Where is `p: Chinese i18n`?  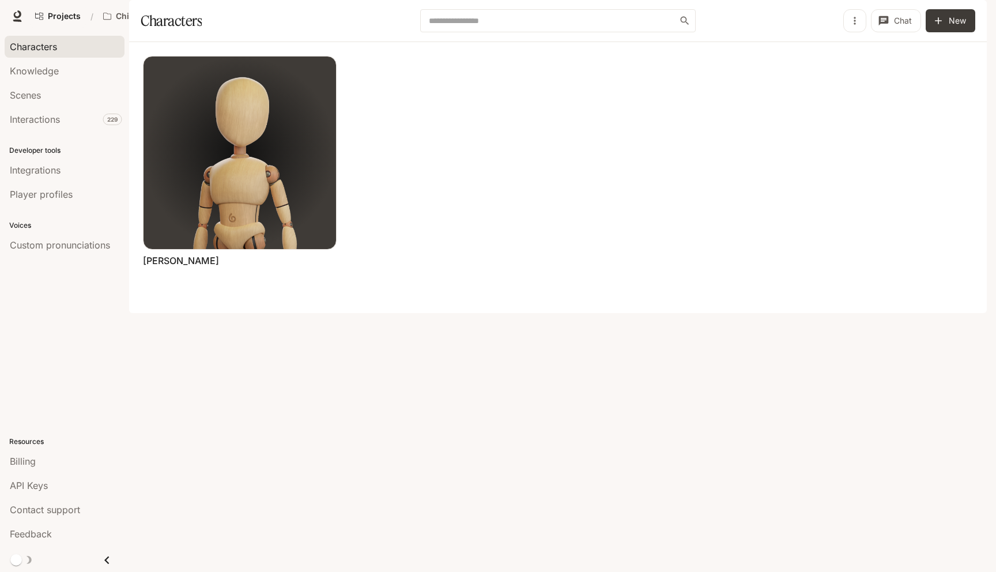 p: Chinese i18n is located at coordinates (141, 16).